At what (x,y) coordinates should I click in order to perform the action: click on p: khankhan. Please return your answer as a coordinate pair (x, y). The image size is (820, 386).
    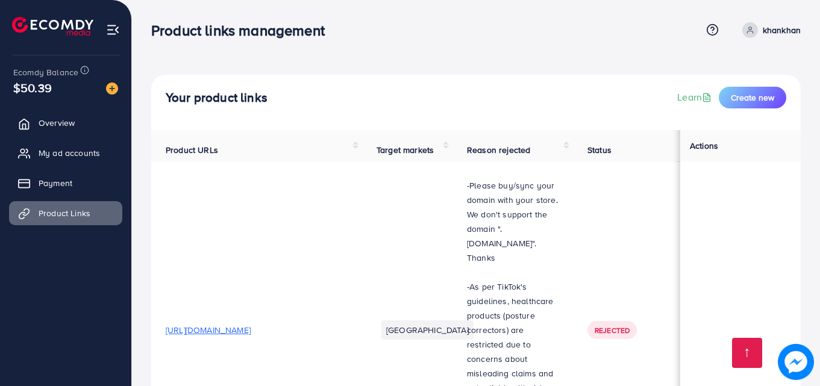
    Looking at the image, I should click on (782, 30).